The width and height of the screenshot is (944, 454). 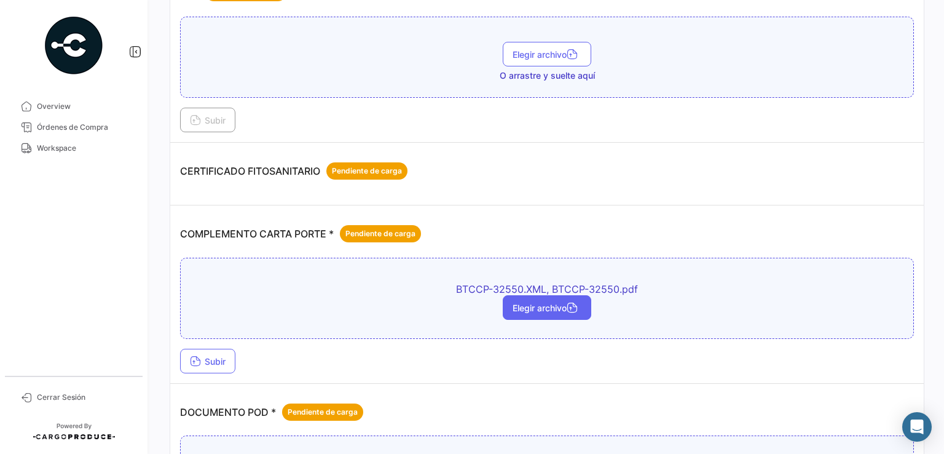 I want to click on div: Abrir Intercom Messenger, so click(x=917, y=427).